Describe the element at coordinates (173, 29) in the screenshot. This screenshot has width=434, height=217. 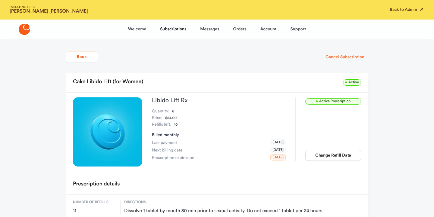
I see `a: Subscriptions` at that location.